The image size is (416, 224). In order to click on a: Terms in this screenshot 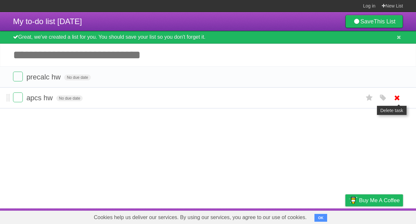, I will do `click(322, 216)`.